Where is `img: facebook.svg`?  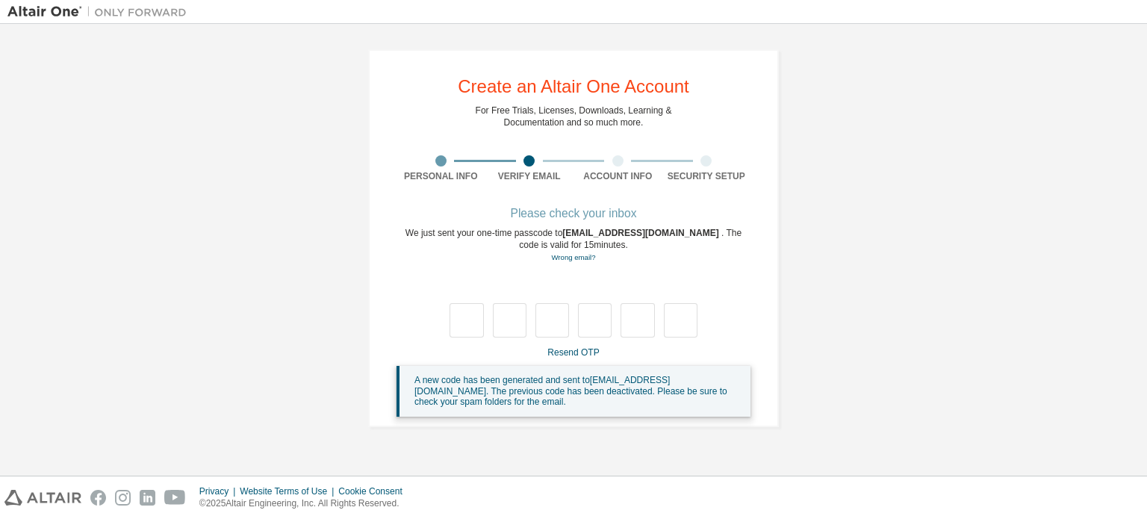
img: facebook.svg is located at coordinates (98, 497).